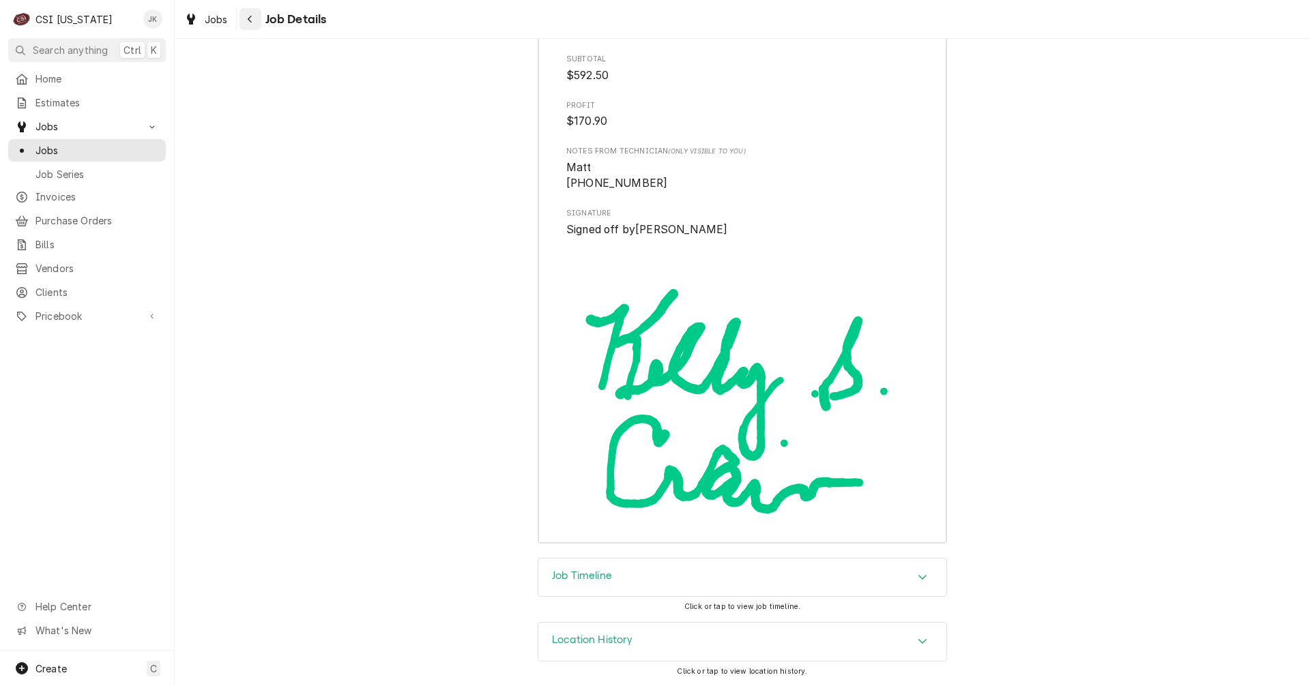 Image resolution: width=1310 pixels, height=686 pixels. I want to click on span: [object Object], so click(742, 175).